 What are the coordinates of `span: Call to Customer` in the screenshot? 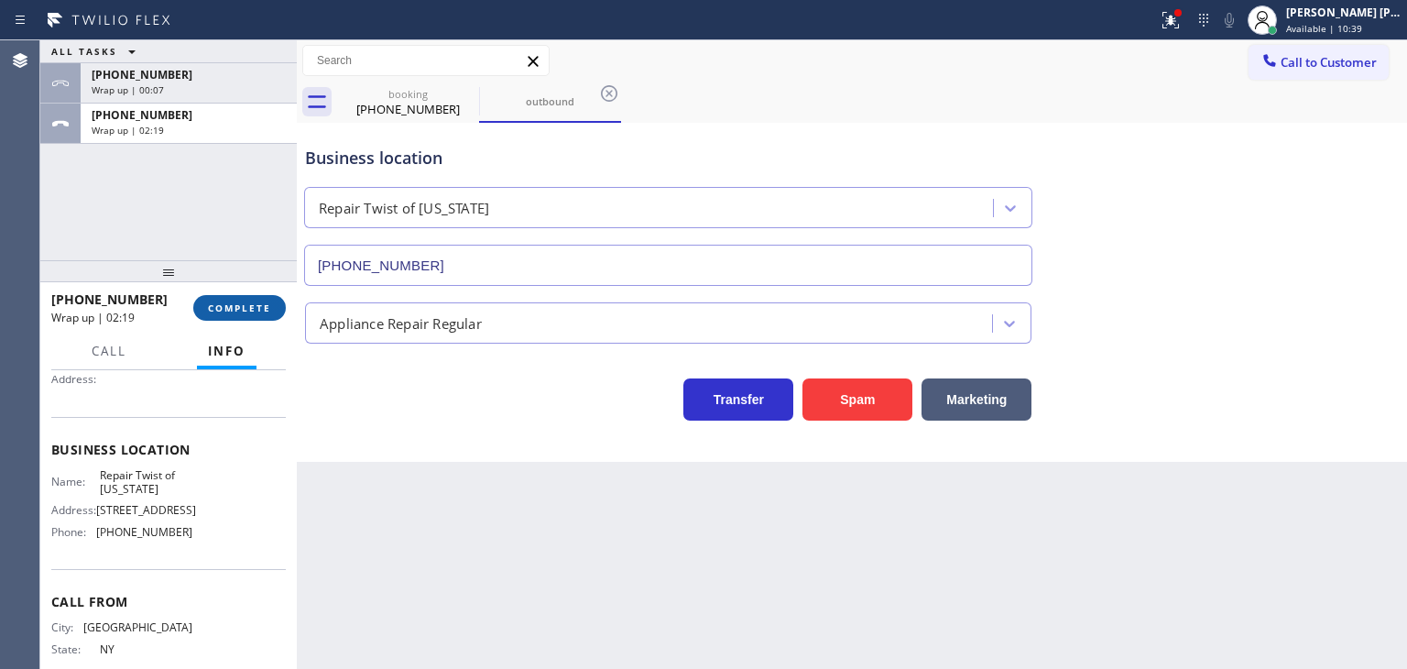 It's located at (1328, 62).